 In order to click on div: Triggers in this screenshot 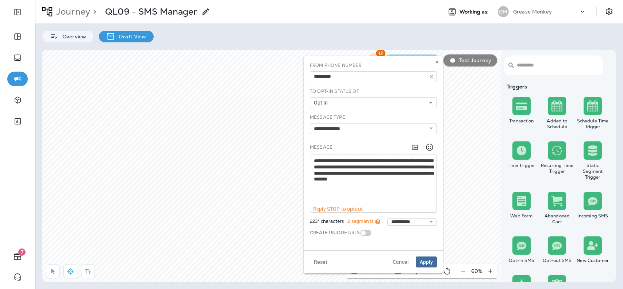, I will do `click(557, 87)`.